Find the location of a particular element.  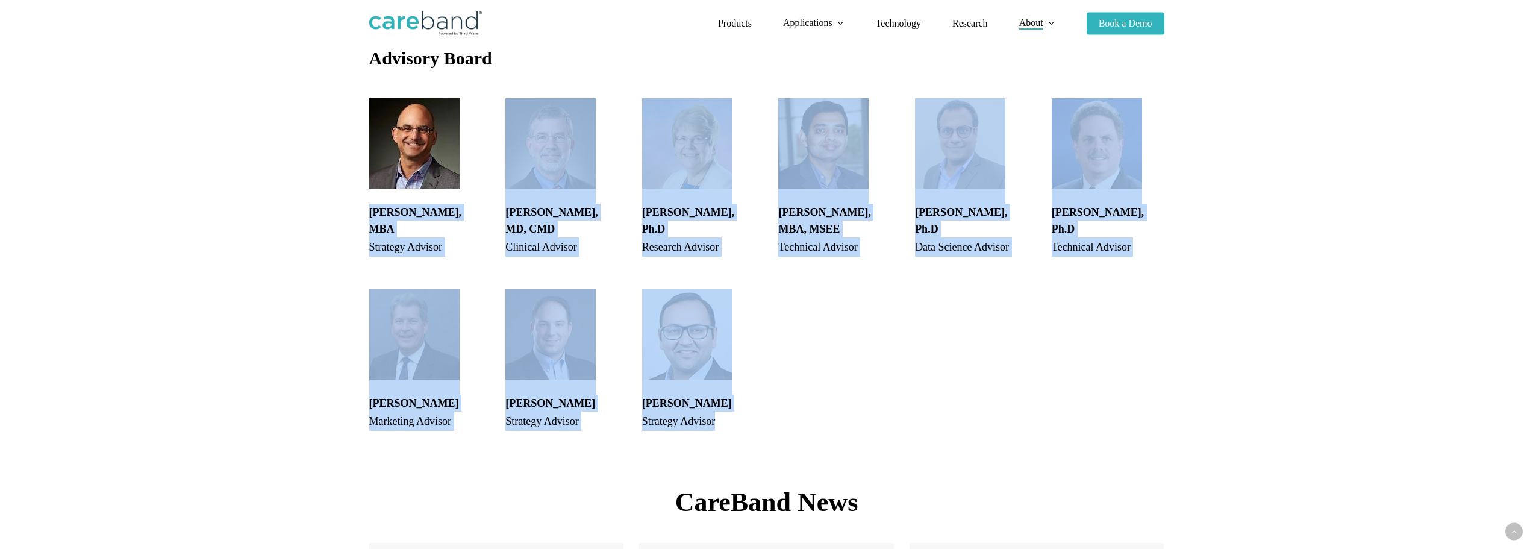

span: CareBand News is located at coordinates (767, 502).